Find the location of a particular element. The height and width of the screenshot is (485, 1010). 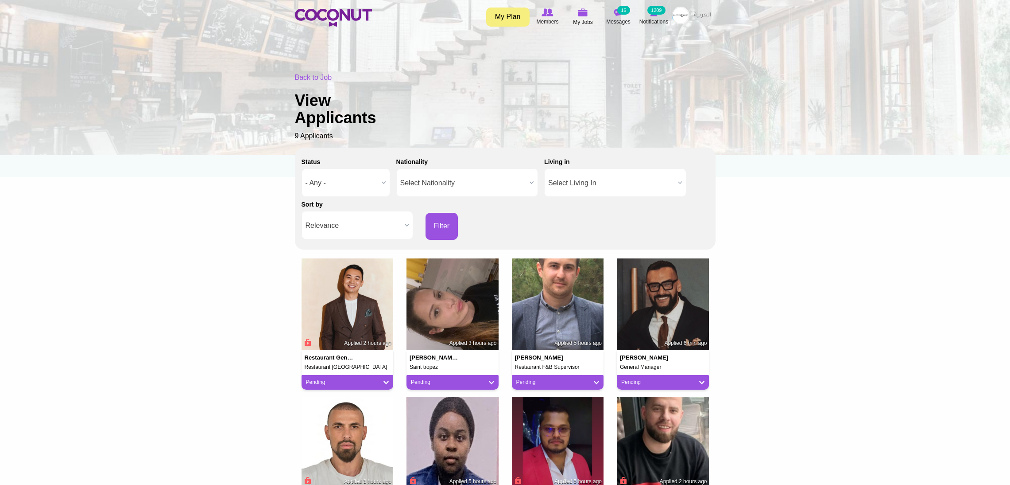

span: Select Living In is located at coordinates (611, 183).